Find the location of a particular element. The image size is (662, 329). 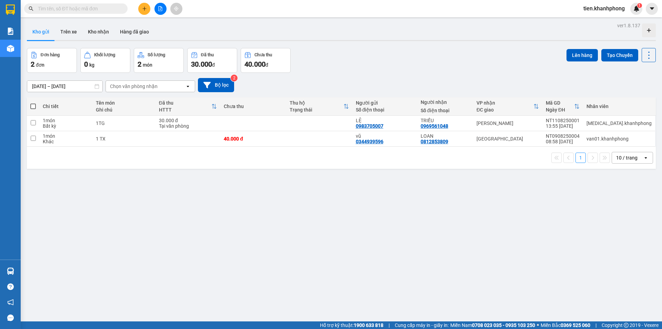

div: NT1108250001 is located at coordinates (563, 120).